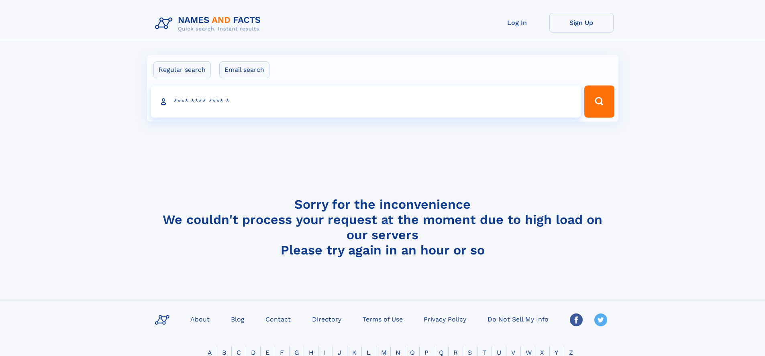 Image resolution: width=765 pixels, height=356 pixels. What do you see at coordinates (383, 319) in the screenshot?
I see `a: Terms of Use` at bounding box center [383, 319].